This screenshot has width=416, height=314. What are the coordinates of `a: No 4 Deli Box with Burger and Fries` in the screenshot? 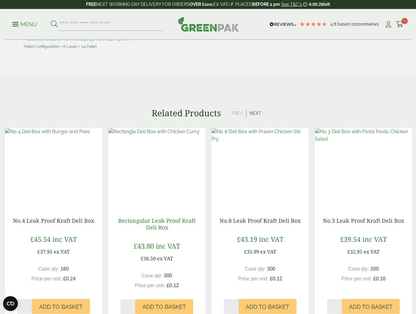 It's located at (53, 166).